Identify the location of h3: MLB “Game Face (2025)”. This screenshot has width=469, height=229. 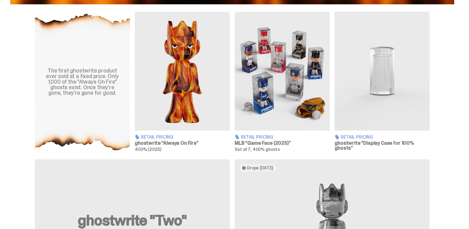
(282, 143).